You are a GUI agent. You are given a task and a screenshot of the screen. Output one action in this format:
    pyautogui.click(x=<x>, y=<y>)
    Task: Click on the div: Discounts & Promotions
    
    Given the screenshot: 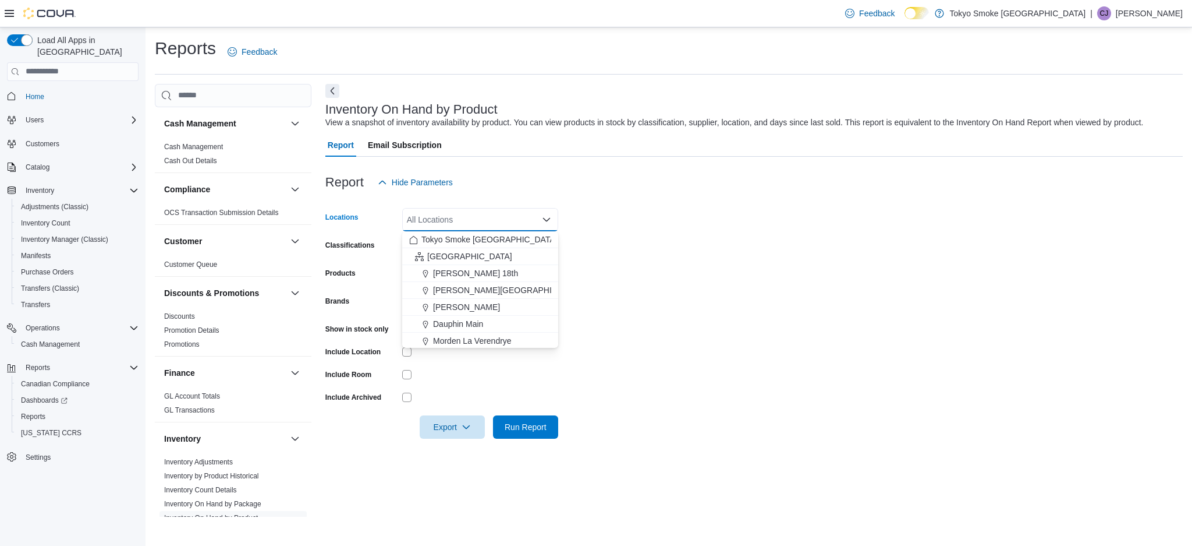 What is the action you would take?
    pyautogui.click(x=233, y=332)
    